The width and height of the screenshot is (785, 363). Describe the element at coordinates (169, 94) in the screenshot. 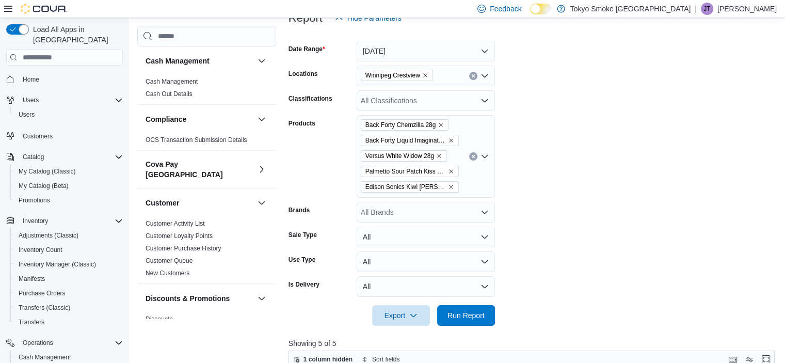

I see `span: Cash Out Details` at that location.